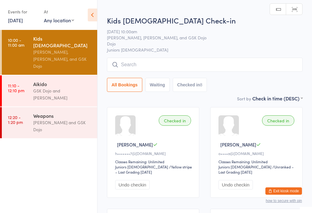 The image size is (312, 213). What do you see at coordinates (59, 12) in the screenshot?
I see `div: At` at bounding box center [59, 12].